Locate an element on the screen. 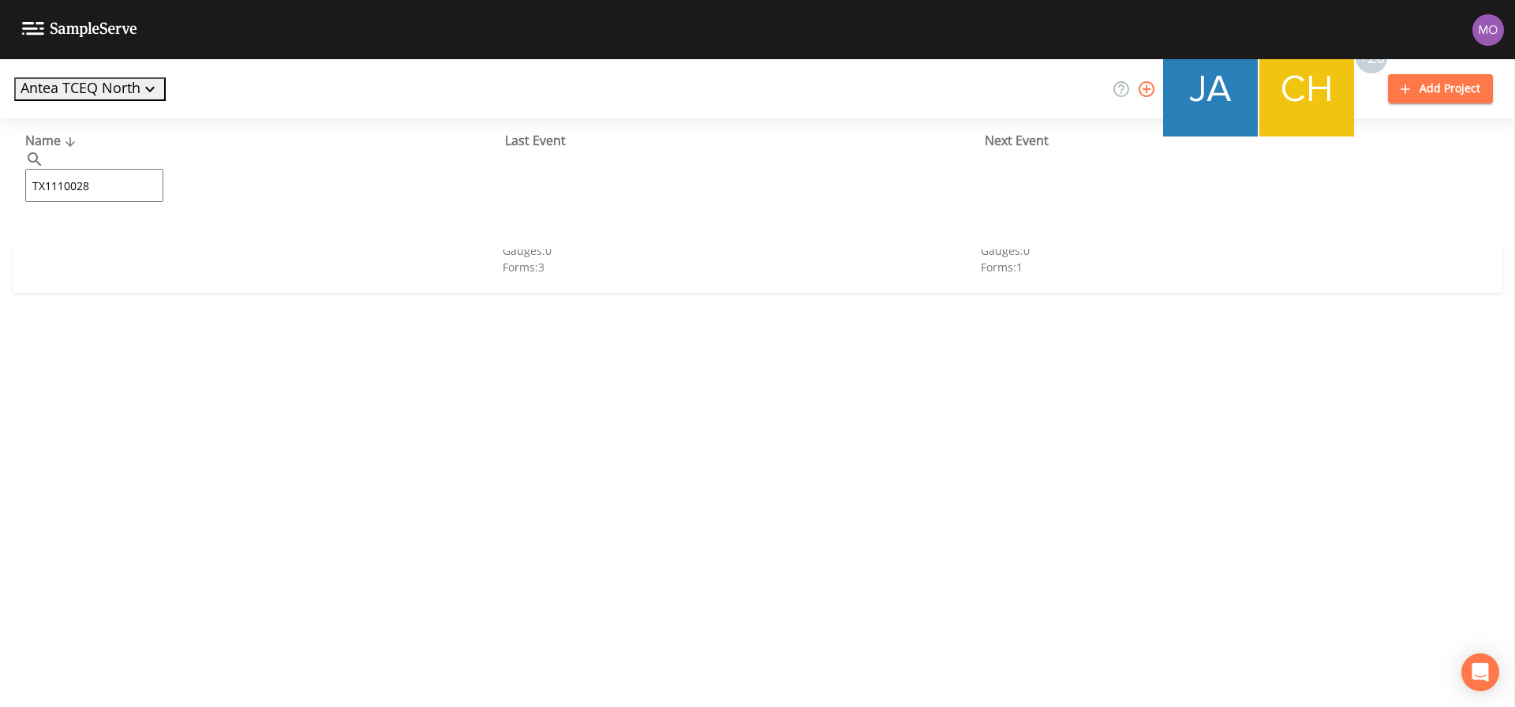 The width and height of the screenshot is (1515, 707). div: Last Event is located at coordinates (745, 140).